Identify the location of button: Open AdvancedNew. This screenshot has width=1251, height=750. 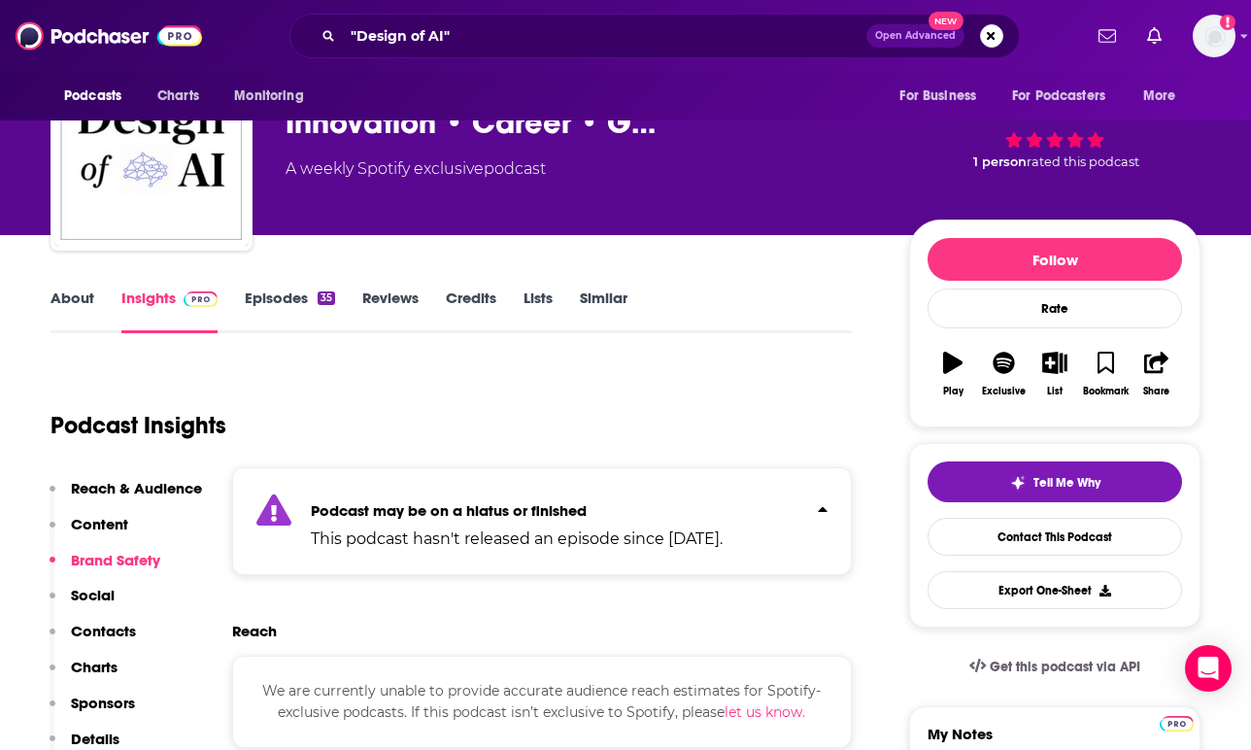
(915, 36).